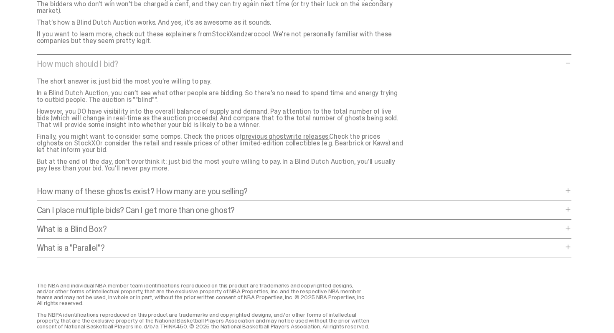 The image size is (614, 333). What do you see at coordinates (204, 306) in the screenshot?
I see `div: The NBA and individual NBA member team identifications reproduced on this product are trademarks ...` at bounding box center [204, 306].